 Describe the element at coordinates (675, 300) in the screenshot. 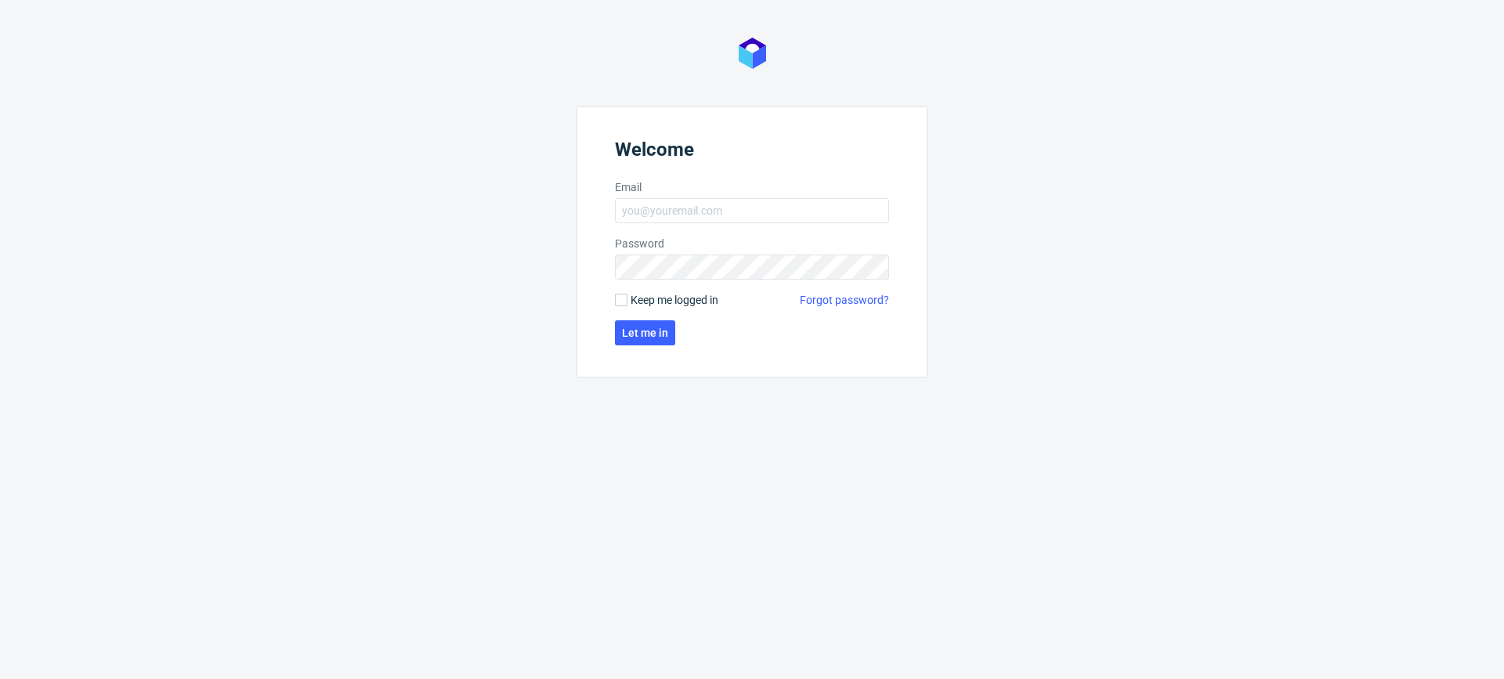

I see `span: Keep me logged in` at that location.